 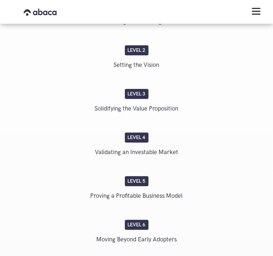 I want to click on div: Level 4, so click(x=136, y=138).